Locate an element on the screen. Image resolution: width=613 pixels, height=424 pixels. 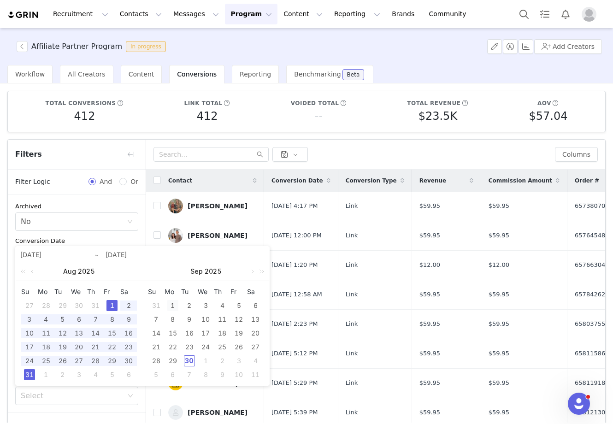
h5: AOV is located at coordinates (544, 103).